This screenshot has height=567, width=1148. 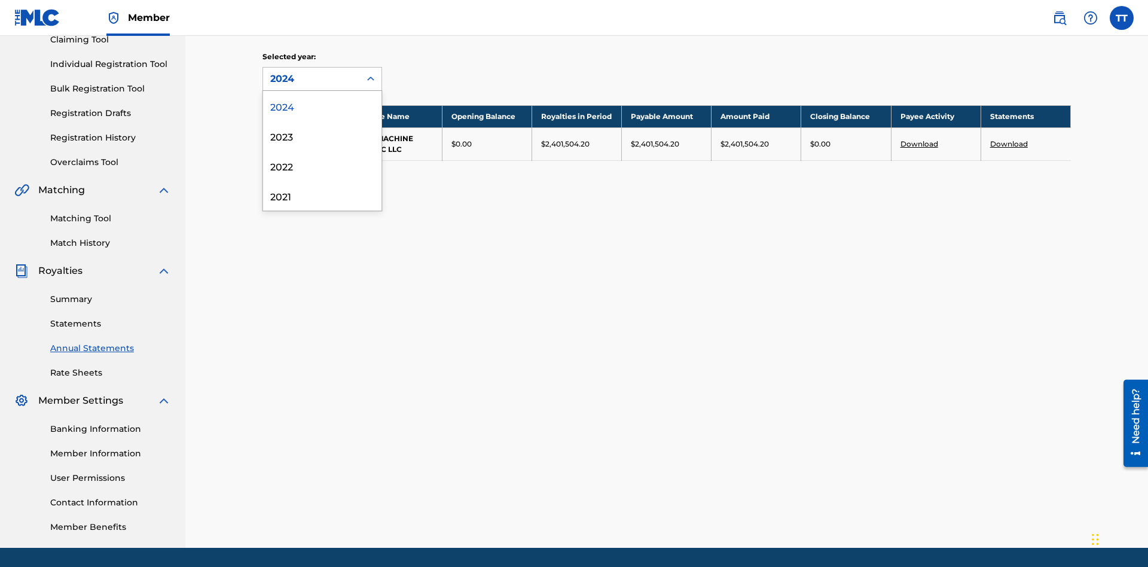 What do you see at coordinates (487, 116) in the screenshot?
I see `th: Opening Balance` at bounding box center [487, 116].